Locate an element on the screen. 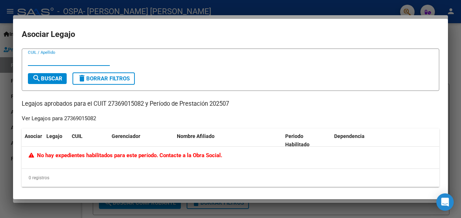 This screenshot has height=218, width=461. span: No hay expedientes habilitados para este período. Contacte a la Obra Social. is located at coordinates (125, 155).